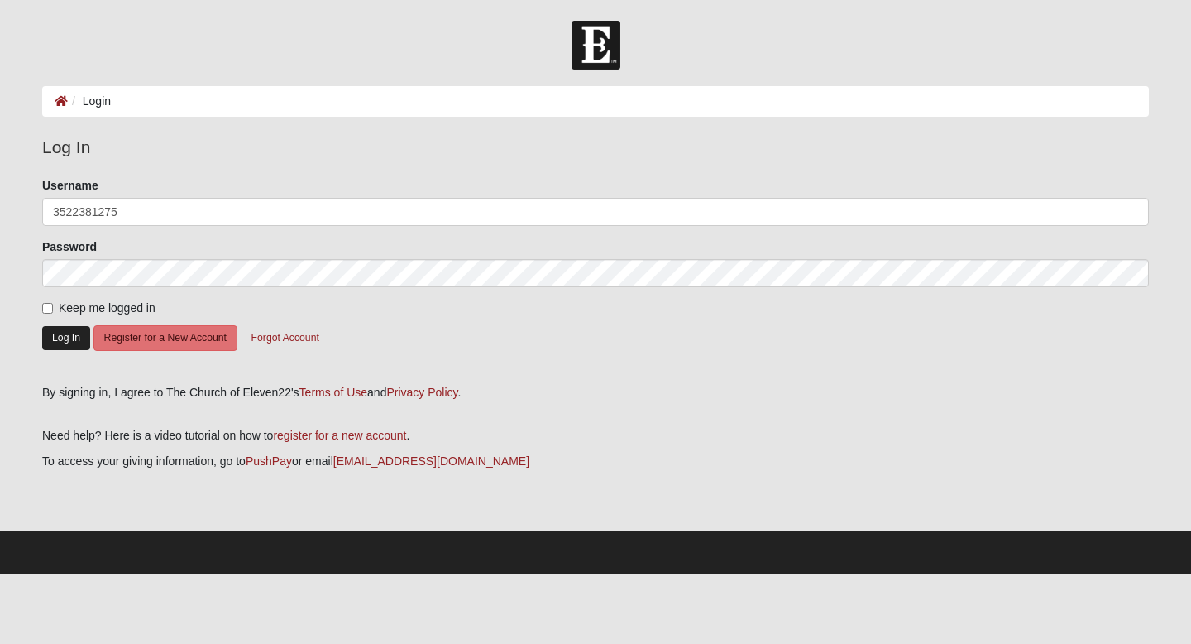 The width and height of the screenshot is (1191, 644). What do you see at coordinates (596, 461) in the screenshot?
I see `p: To access your giving information, go to or email` at bounding box center [596, 461].